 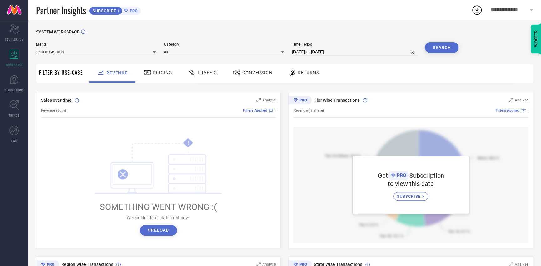 What do you see at coordinates (207, 73) in the screenshot?
I see `span: Traffic` at bounding box center [207, 73].